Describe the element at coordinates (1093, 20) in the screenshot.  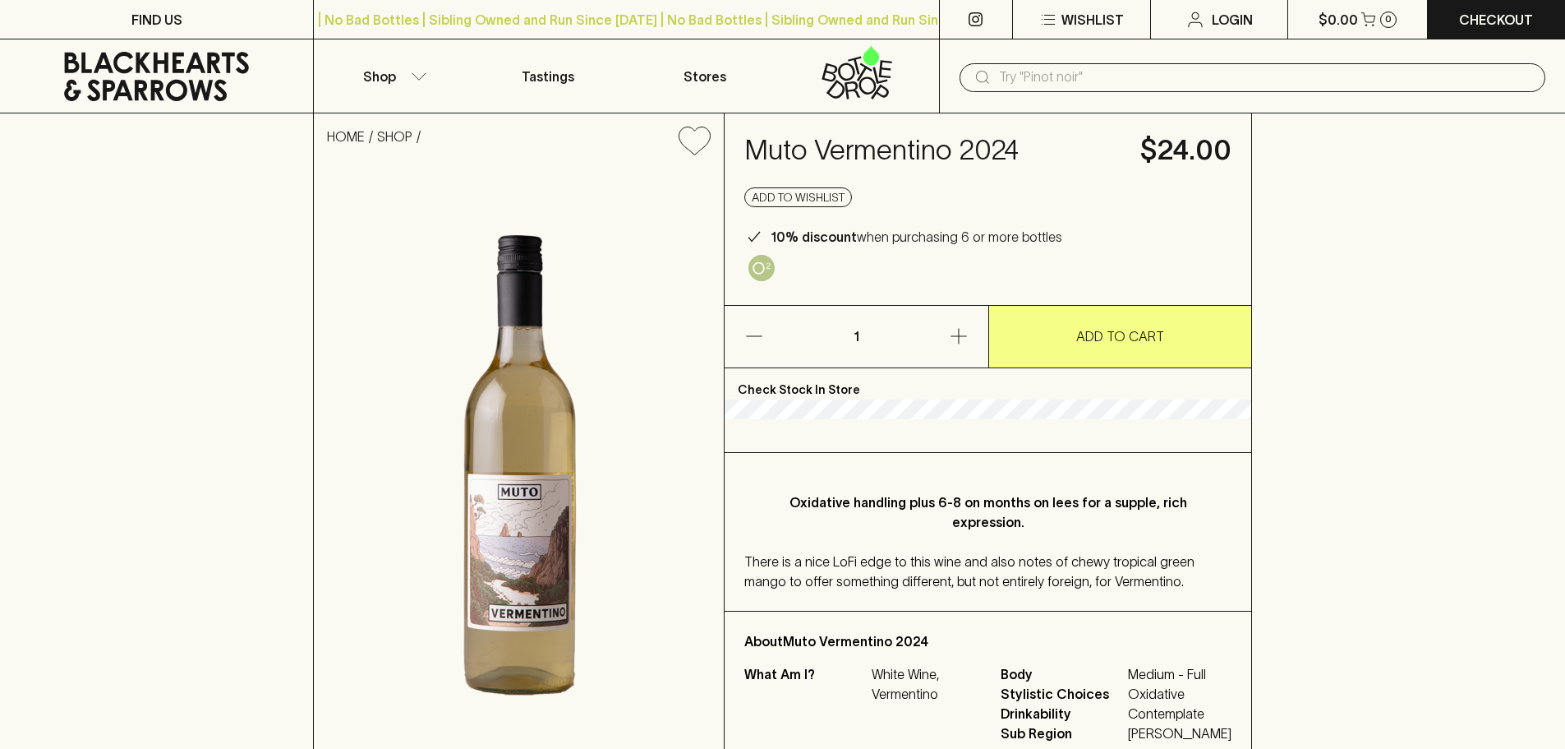
I see `p: Wishlist` at that location.